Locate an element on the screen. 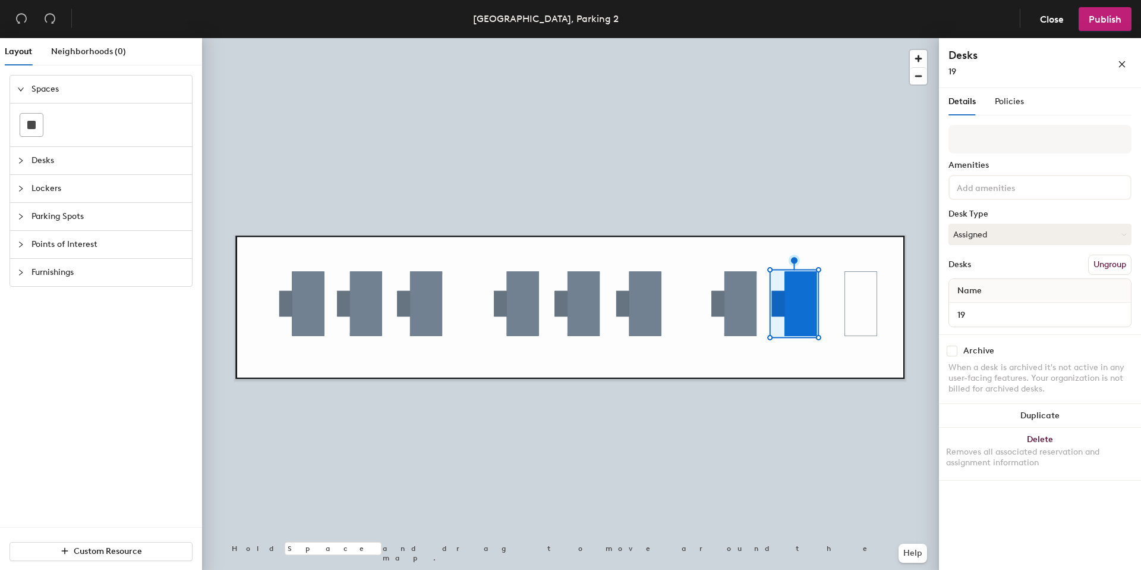 This screenshot has width=1141, height=570. span: Details is located at coordinates (963, 101).